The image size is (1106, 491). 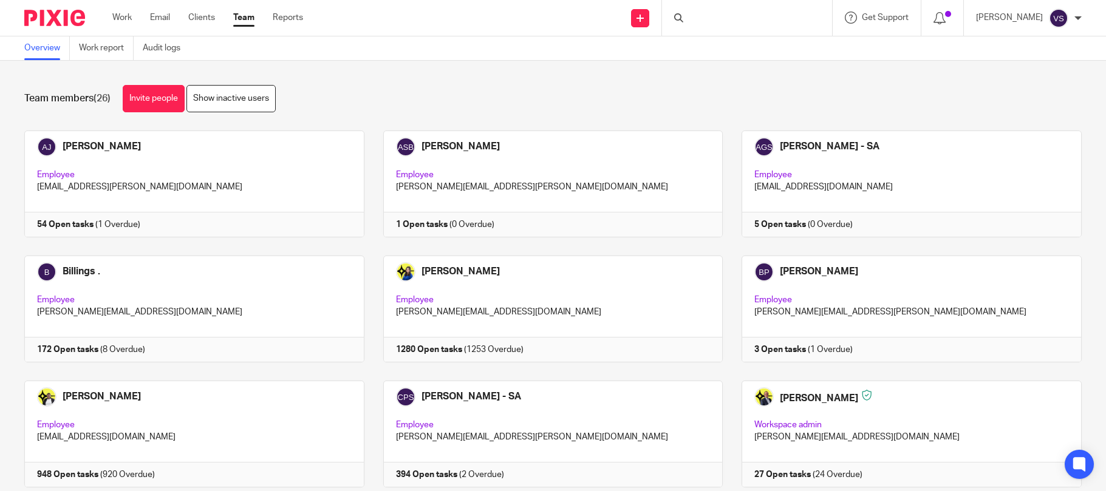 What do you see at coordinates (202, 18) in the screenshot?
I see `a: Clients` at bounding box center [202, 18].